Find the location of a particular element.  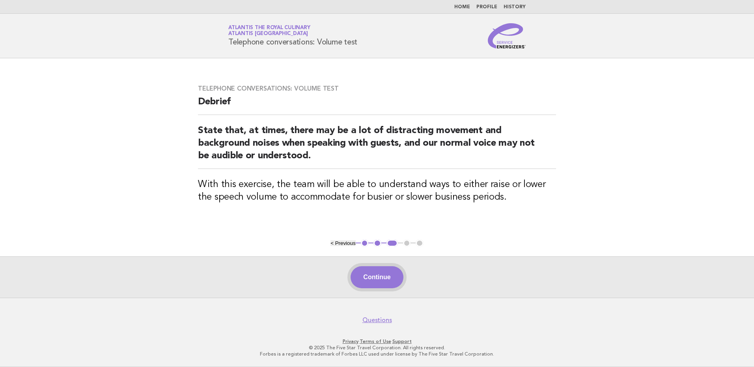

a: Home is located at coordinates (462, 7).